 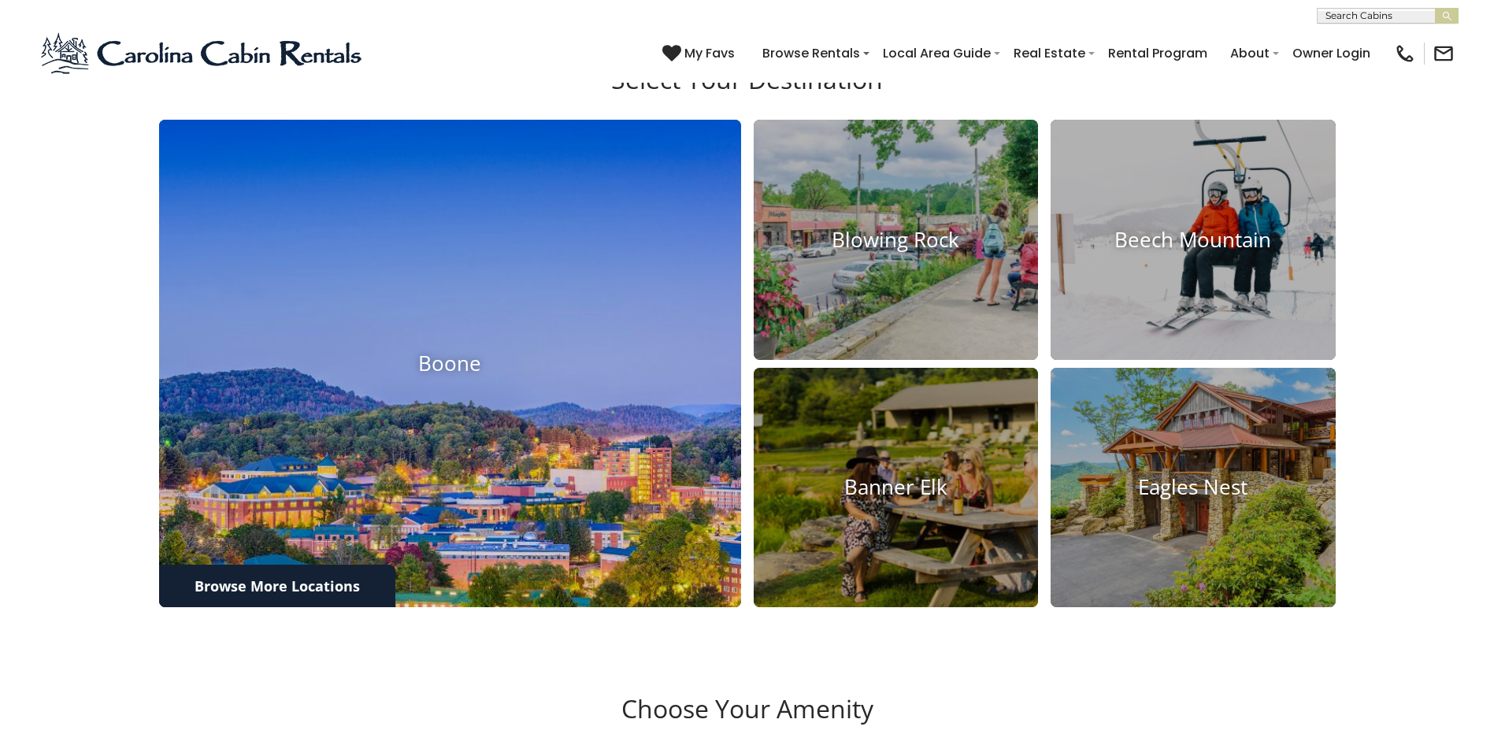 What do you see at coordinates (202, 54) in the screenshot?
I see `img: Blue-2.png` at bounding box center [202, 54].